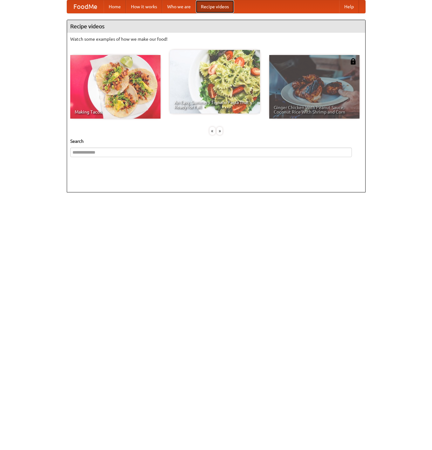  What do you see at coordinates (115, 87) in the screenshot?
I see `a: Making Tacos` at bounding box center [115, 87].